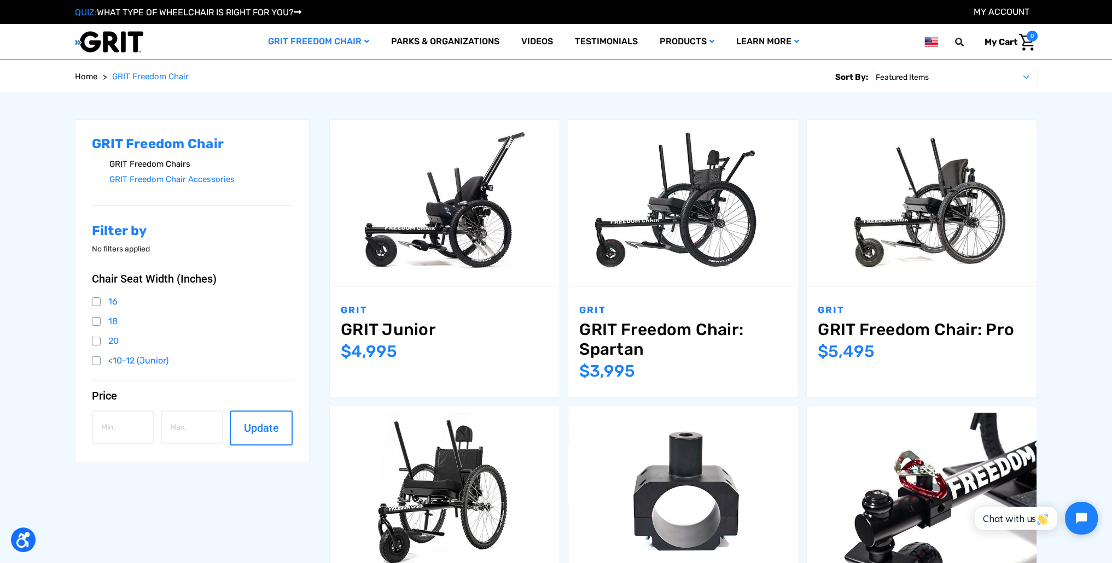 This screenshot has height=563, width=1112. I want to click on button: Chair Seat Width (Inches), so click(192, 279).